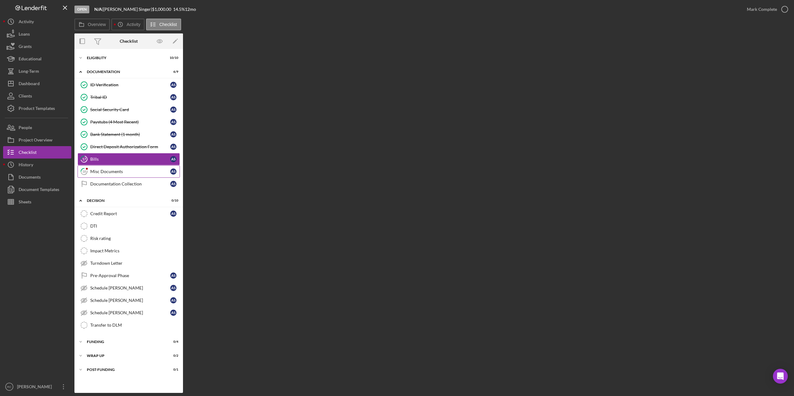  What do you see at coordinates (92, 24) in the screenshot?
I see `button: Overview` at bounding box center [92, 24].